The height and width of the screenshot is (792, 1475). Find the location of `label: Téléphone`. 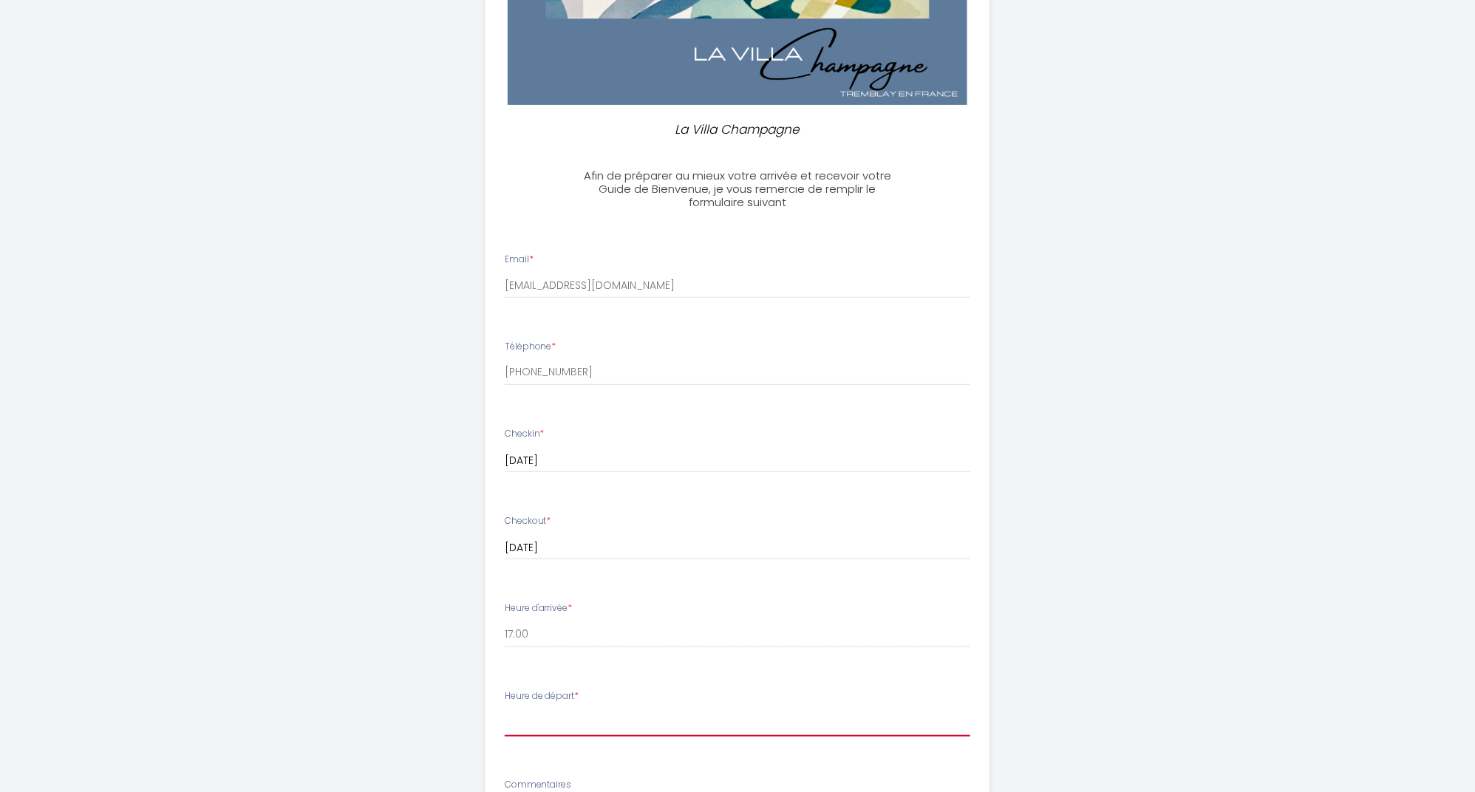

label: Téléphone is located at coordinates (531, 347).